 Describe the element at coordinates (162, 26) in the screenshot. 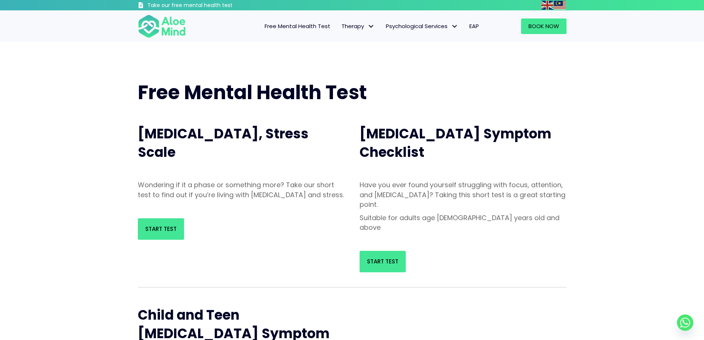

I see `img: Aloe mind Logo` at that location.